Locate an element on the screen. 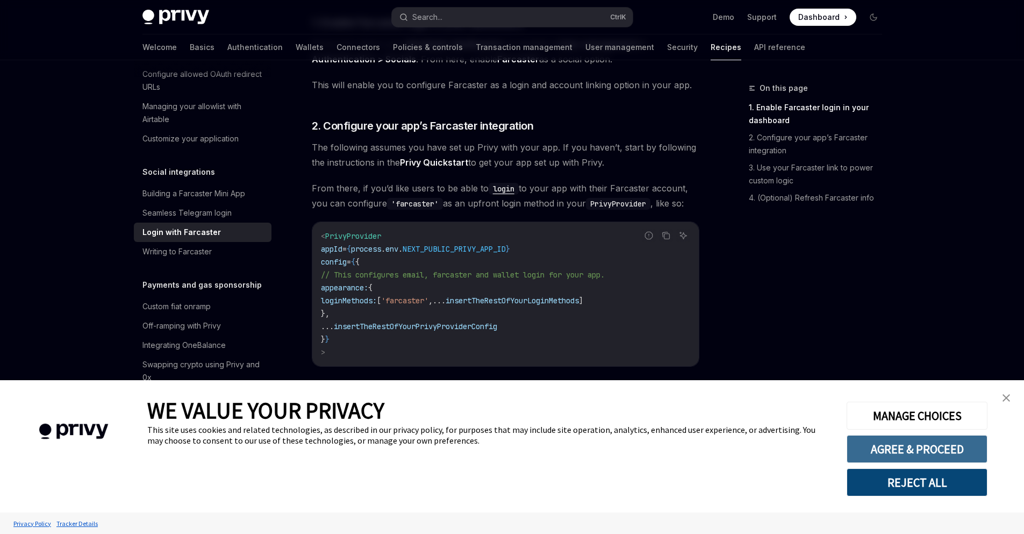 This screenshot has height=534, width=1024. a: Support is located at coordinates (762, 17).